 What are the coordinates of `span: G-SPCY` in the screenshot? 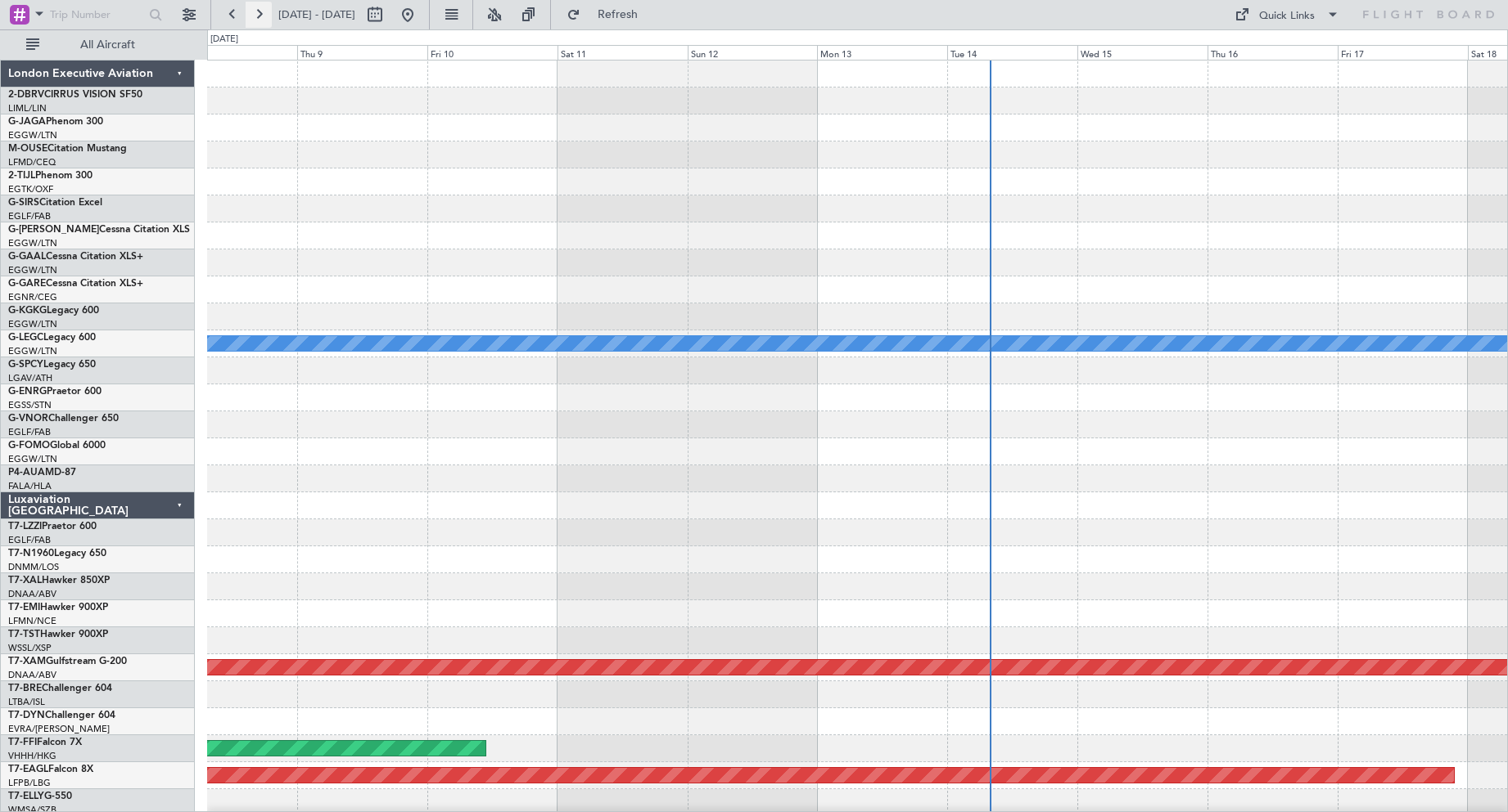 It's located at (26, 365).